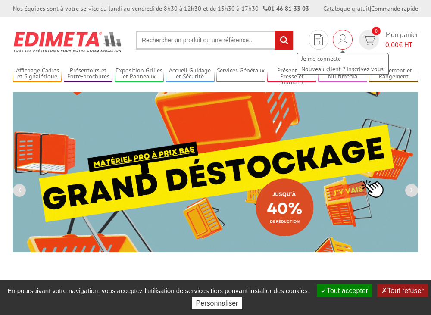  Describe the element at coordinates (393, 74) in the screenshot. I see `a: Classement et Rangement` at that location.